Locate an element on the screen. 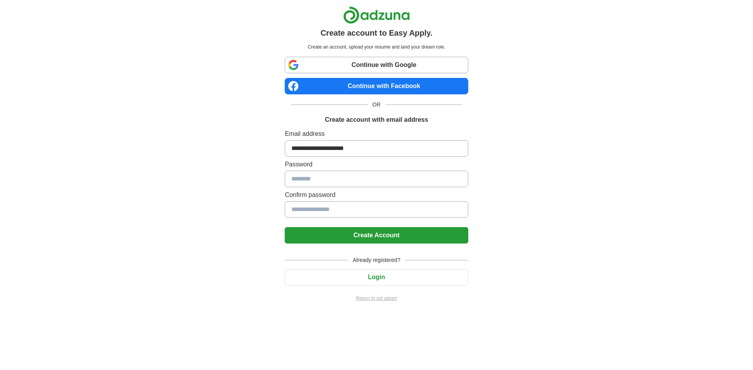  a: Continue with Facebook is located at coordinates (376, 86).